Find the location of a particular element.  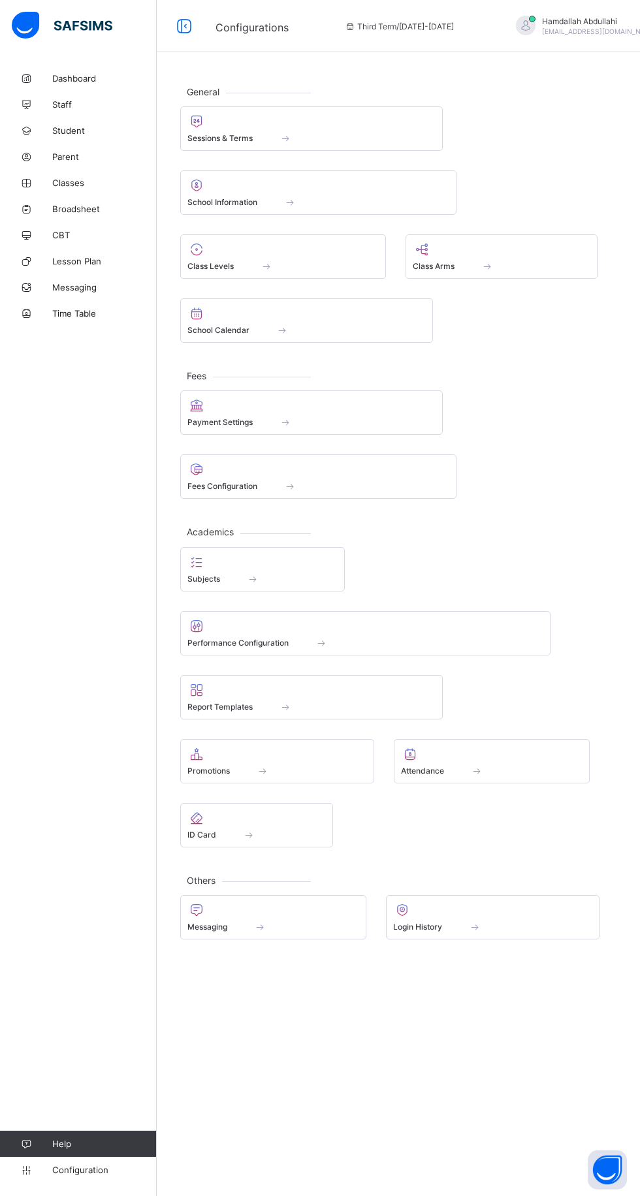

div: Fees Configuration is located at coordinates (318, 476).